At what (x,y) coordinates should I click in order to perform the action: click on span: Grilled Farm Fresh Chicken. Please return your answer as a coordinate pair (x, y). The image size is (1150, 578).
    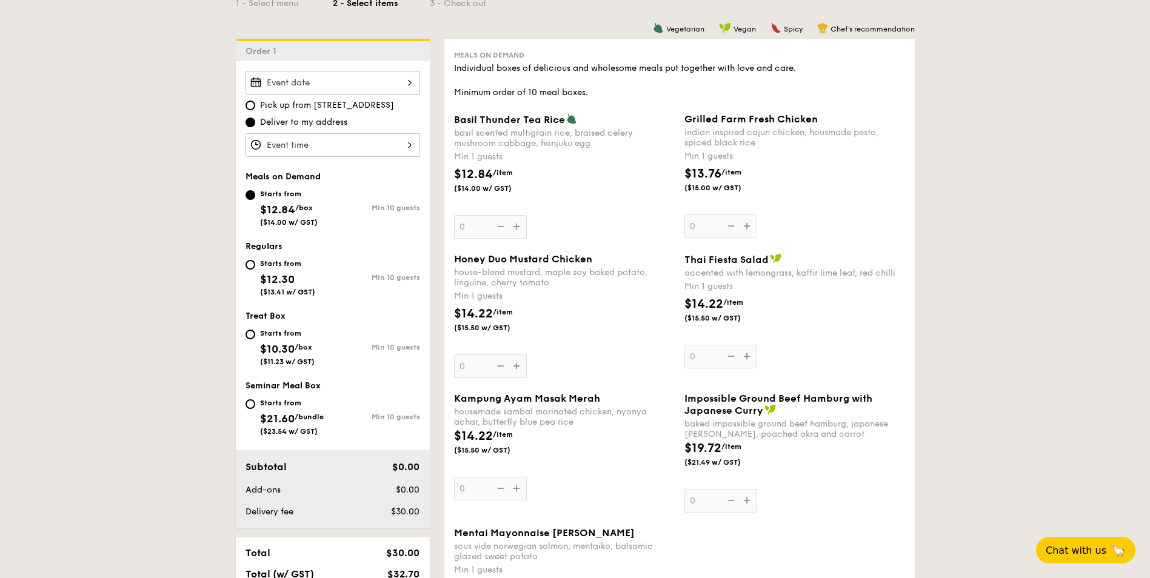
    Looking at the image, I should click on (751, 119).